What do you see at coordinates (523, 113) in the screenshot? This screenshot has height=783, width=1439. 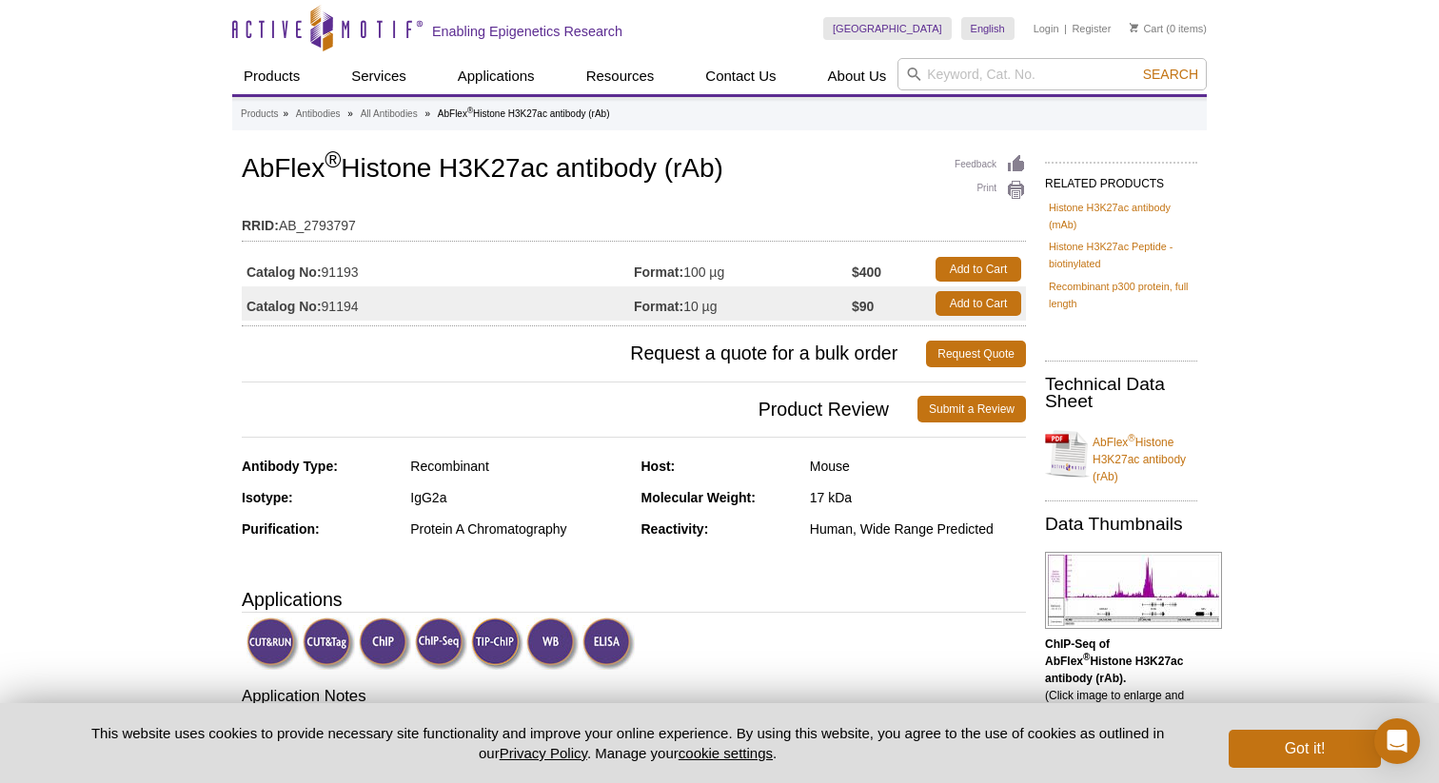 I see `li: AbFlex Histone H3K27ac antibody (rAb)` at bounding box center [523, 113].